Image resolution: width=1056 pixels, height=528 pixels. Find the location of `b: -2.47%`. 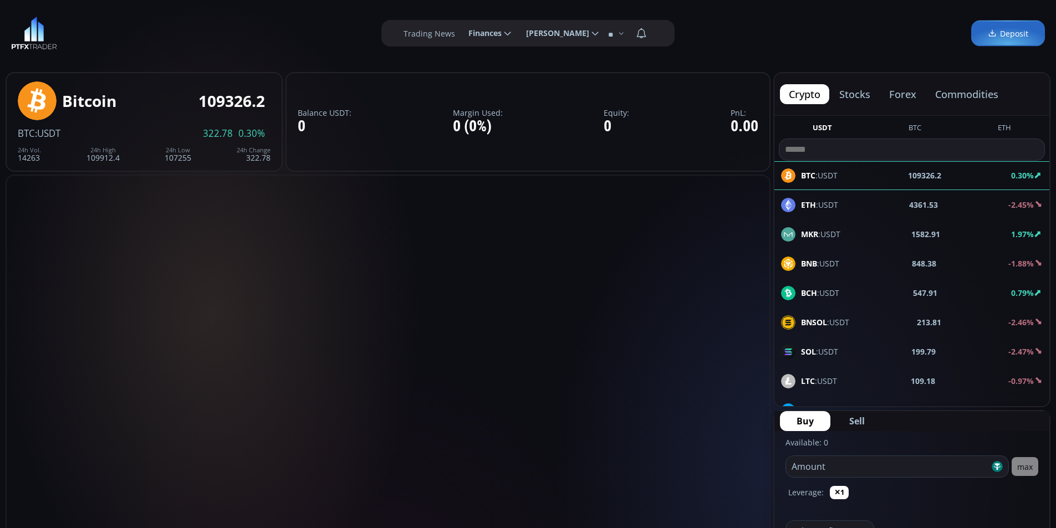

b: -2.47% is located at coordinates (1021, 351).